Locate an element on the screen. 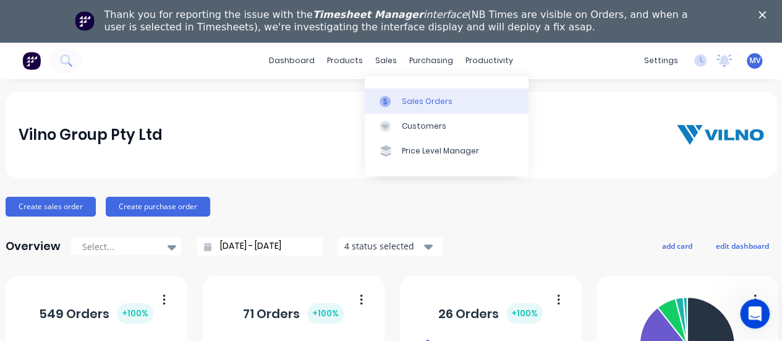  a: Price Level Manager is located at coordinates (447, 151).